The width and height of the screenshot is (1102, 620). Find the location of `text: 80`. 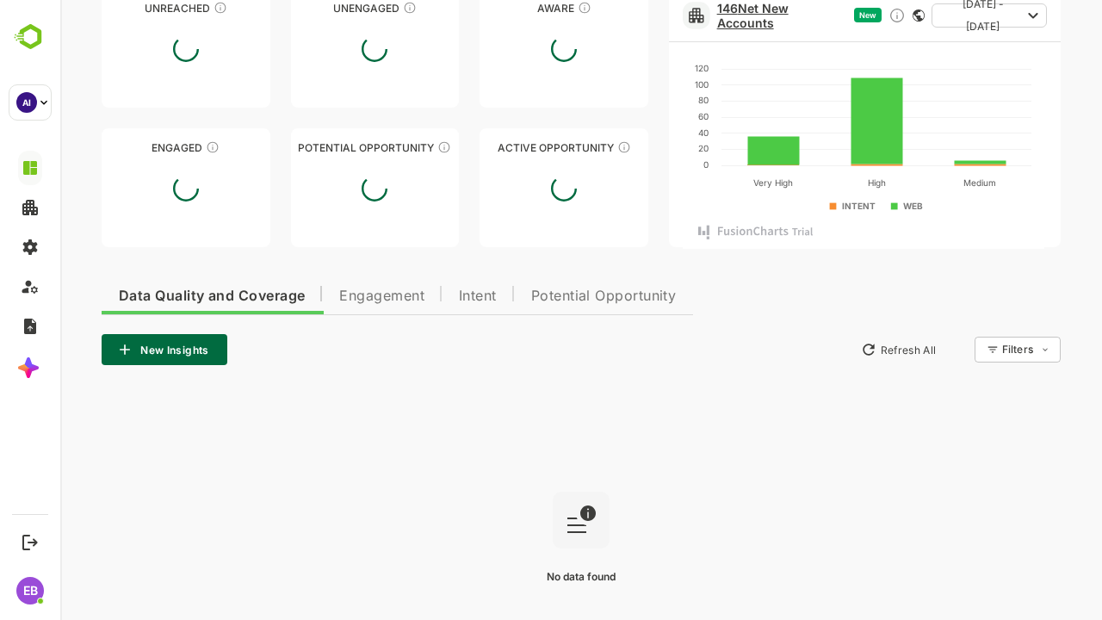

text: 80 is located at coordinates (643, 100).